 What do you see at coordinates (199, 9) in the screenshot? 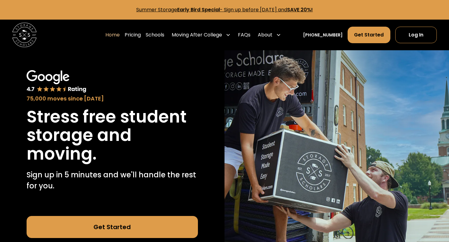
I see `strong: Early Bird Special` at bounding box center [199, 9].